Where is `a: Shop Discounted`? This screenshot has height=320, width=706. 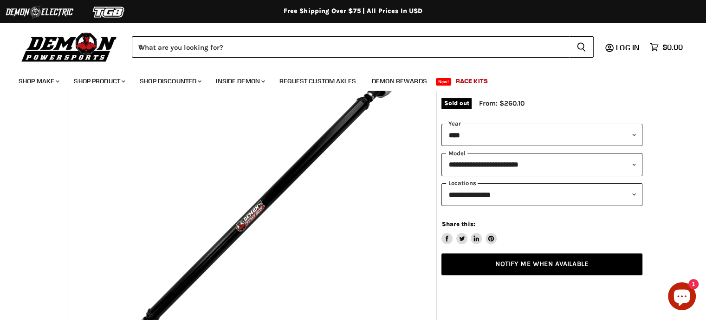
a: Shop Discounted is located at coordinates (170, 81).